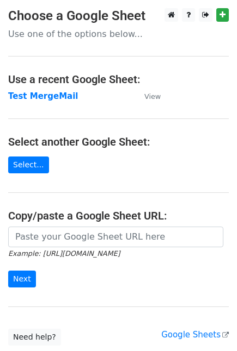 Image resolution: width=237 pixels, height=351 pixels. What do you see at coordinates (115, 237) in the screenshot?
I see `input: Paste your Google Sheet URL here` at bounding box center [115, 237].